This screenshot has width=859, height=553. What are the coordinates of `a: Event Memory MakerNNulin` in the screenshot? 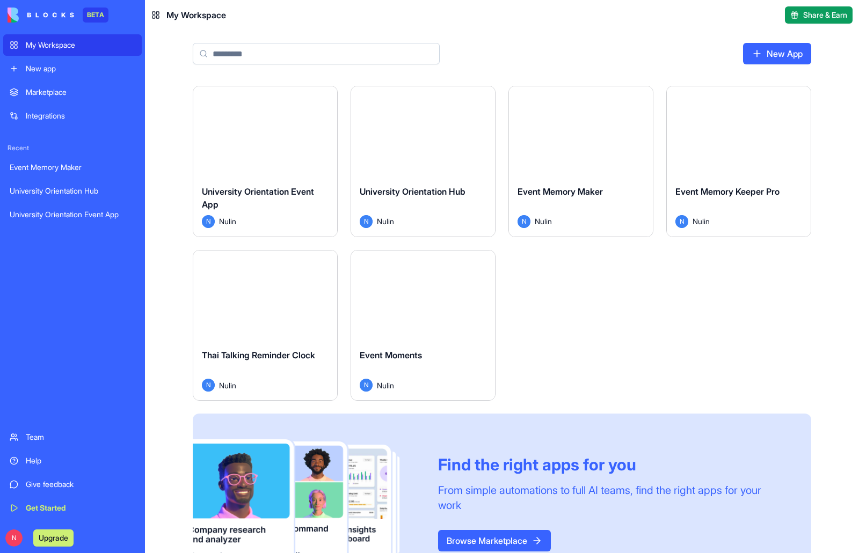 It's located at (581, 162).